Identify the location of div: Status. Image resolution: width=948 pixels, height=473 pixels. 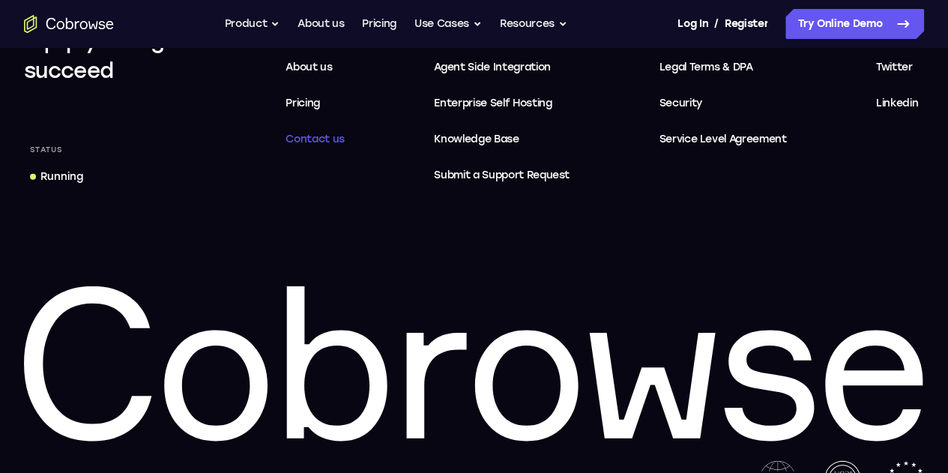
(46, 150).